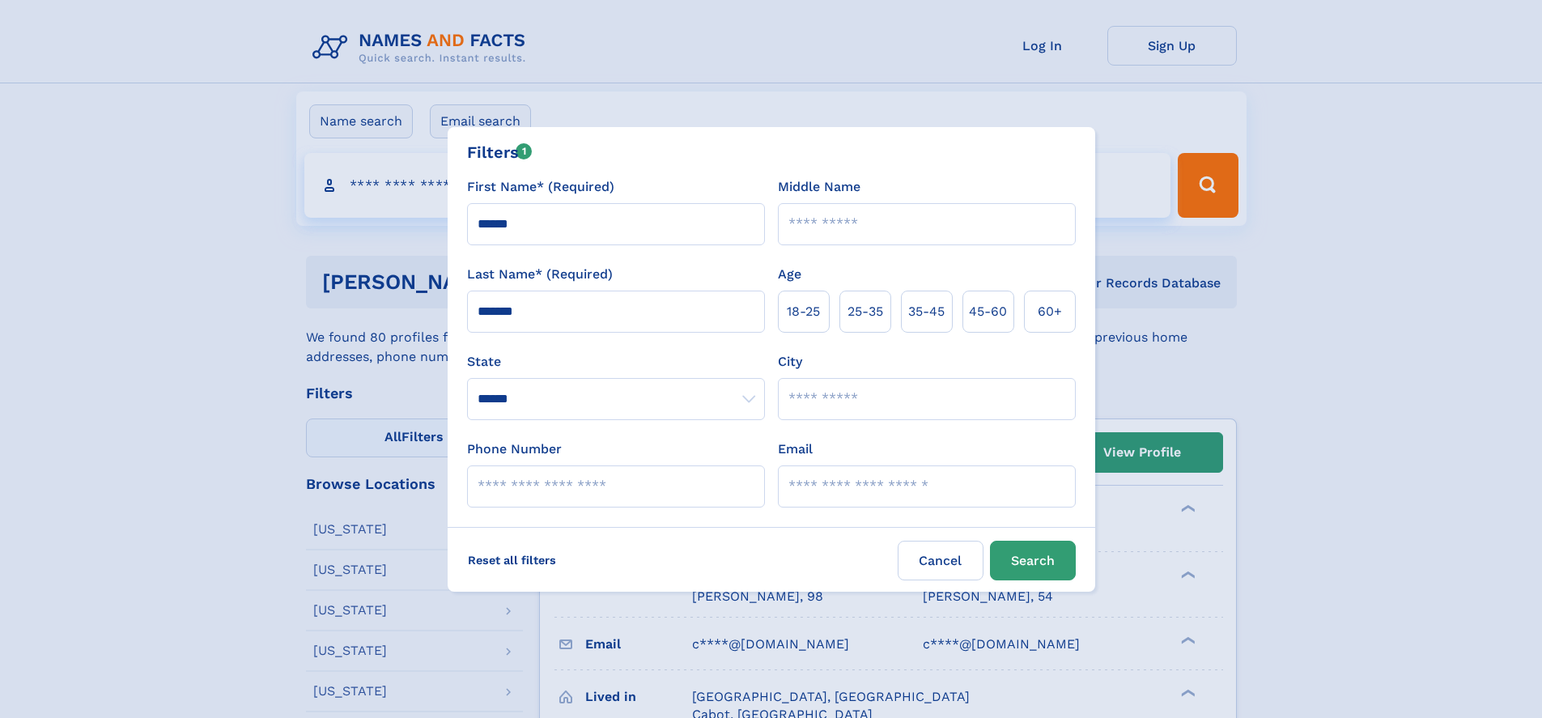  What do you see at coordinates (988, 312) in the screenshot?
I see `span: 45‑60` at bounding box center [988, 312].